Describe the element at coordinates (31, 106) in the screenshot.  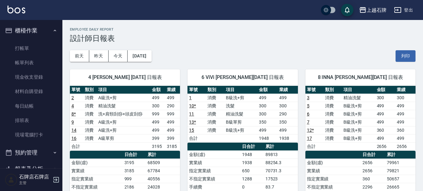
I see `a: 每日結帳` at that location.